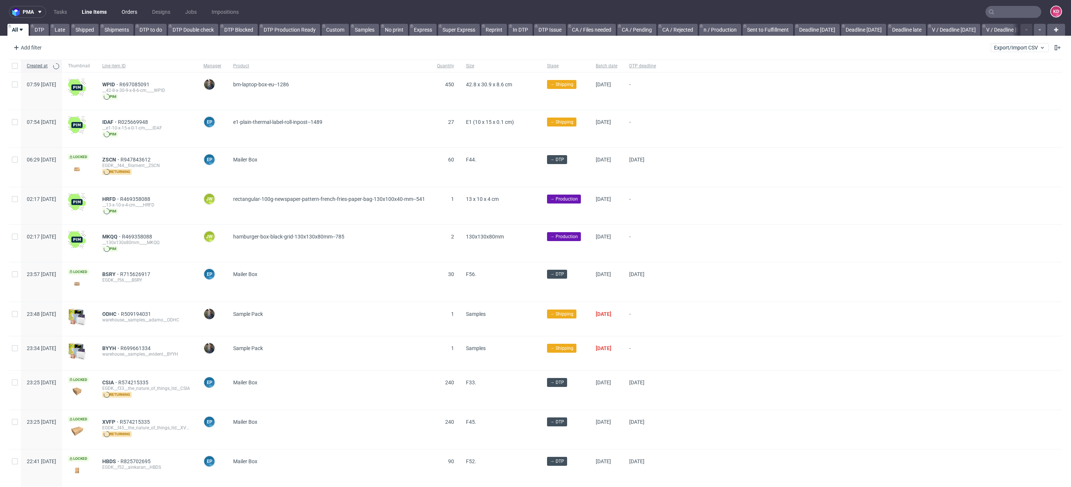  What do you see at coordinates (562, 122) in the screenshot?
I see `span: → Shipping` at bounding box center [562, 122].